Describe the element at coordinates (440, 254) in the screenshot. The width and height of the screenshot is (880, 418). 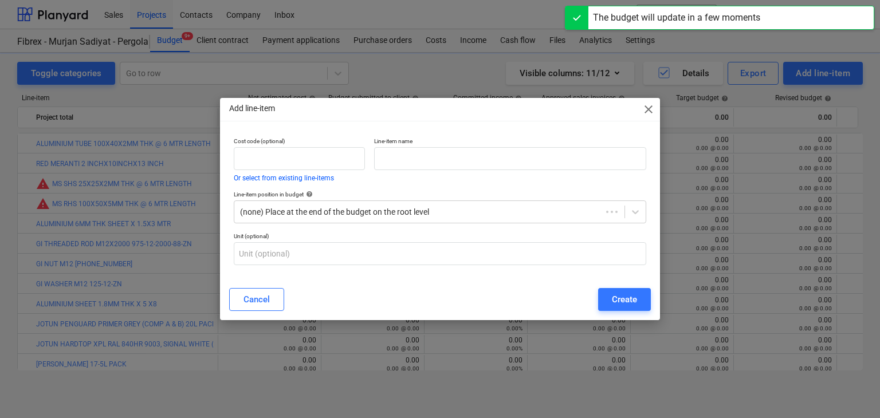
I see `input: Unit (optional)` at that location.